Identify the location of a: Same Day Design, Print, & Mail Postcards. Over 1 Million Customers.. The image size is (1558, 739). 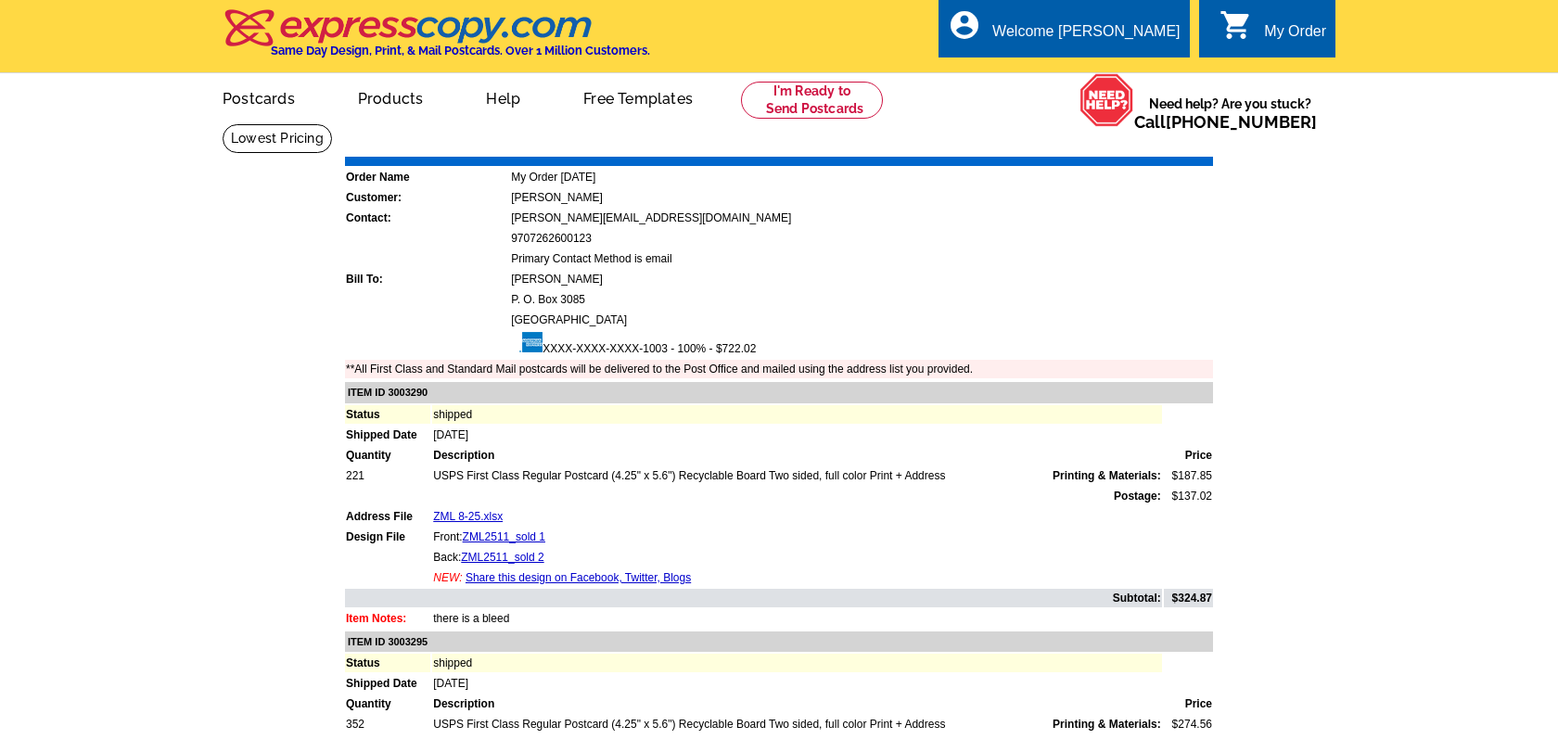
(436, 40).